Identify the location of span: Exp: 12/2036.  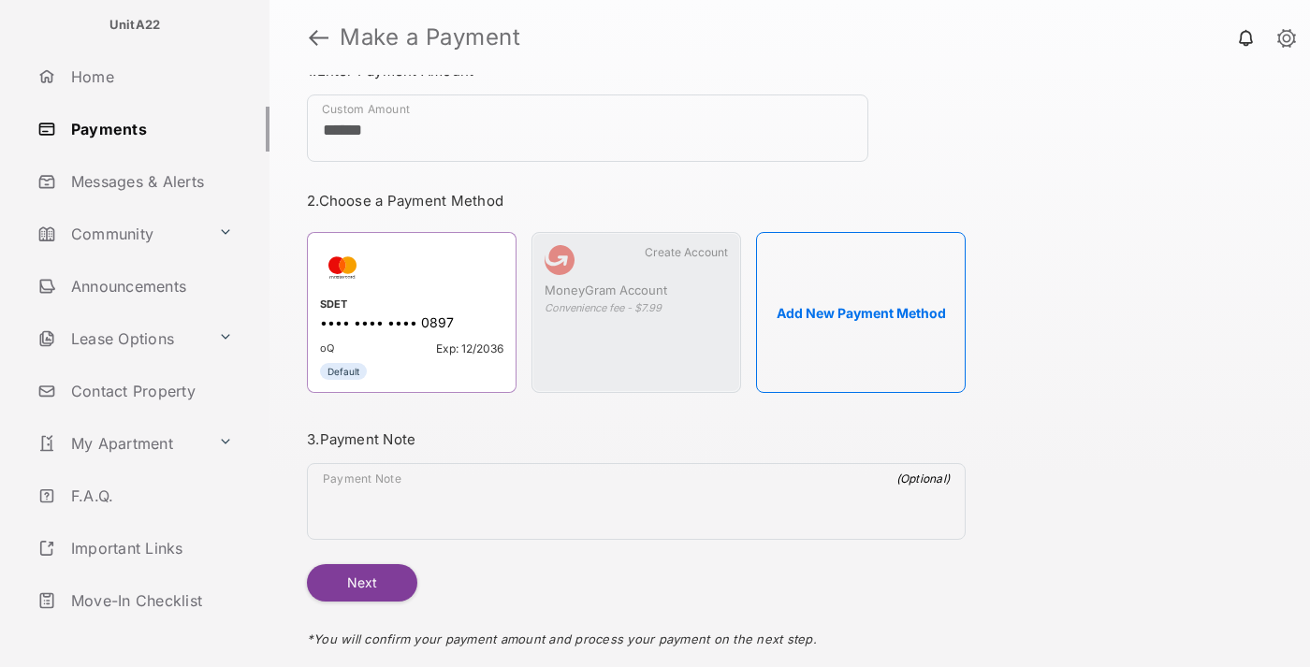
(470, 348).